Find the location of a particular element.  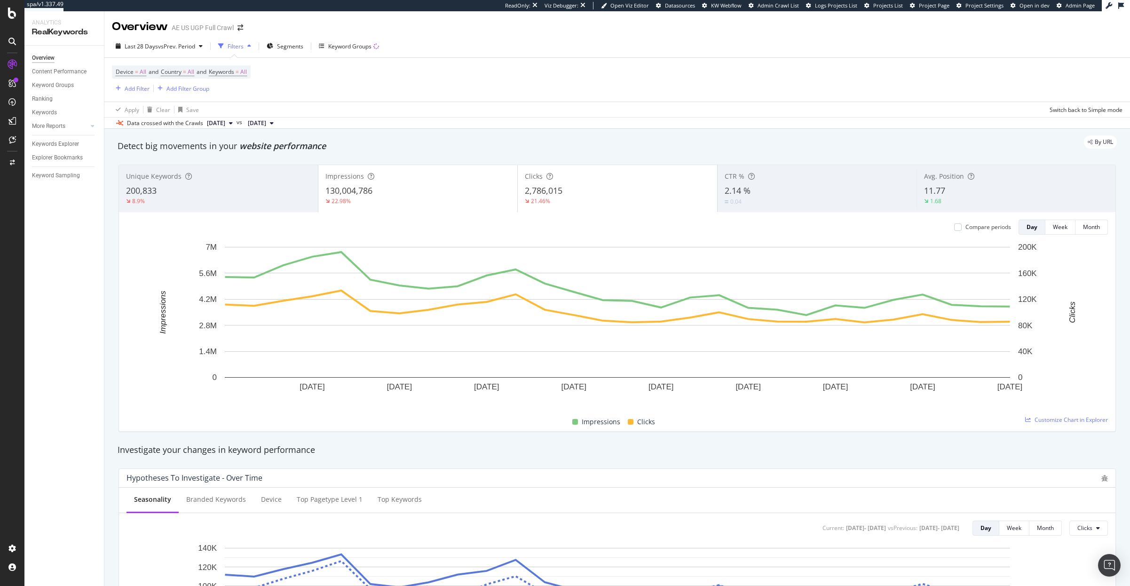

text: 40K is located at coordinates (1026, 351).